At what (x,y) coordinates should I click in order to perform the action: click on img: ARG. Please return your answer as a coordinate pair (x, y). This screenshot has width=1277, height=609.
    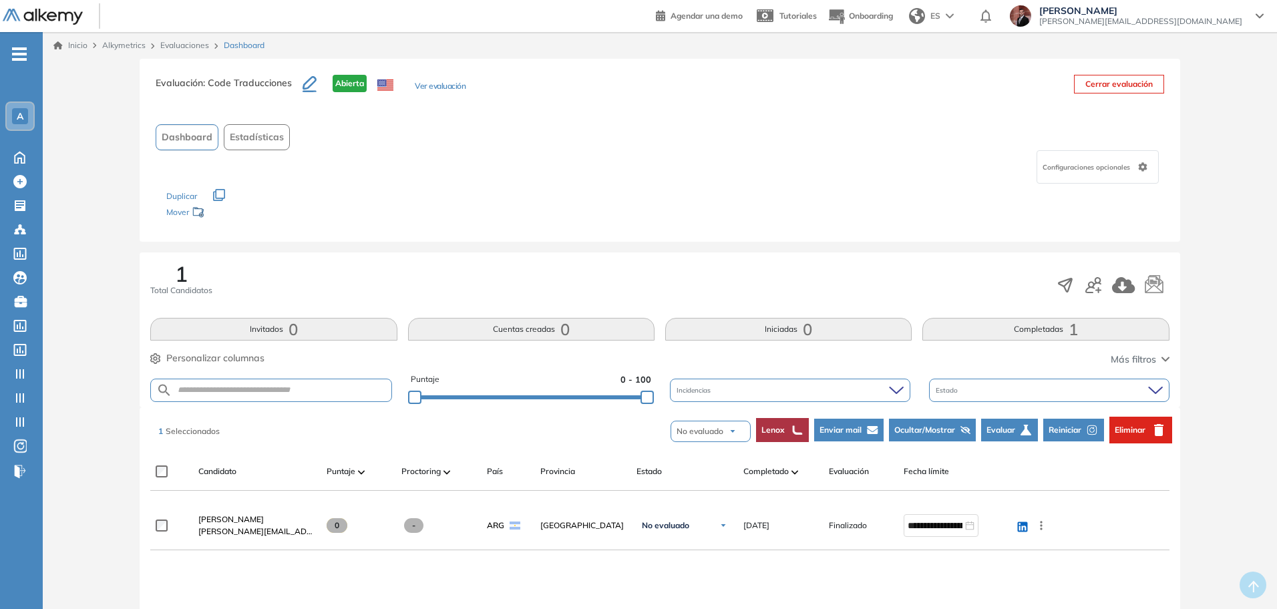
    Looking at the image, I should click on (515, 526).